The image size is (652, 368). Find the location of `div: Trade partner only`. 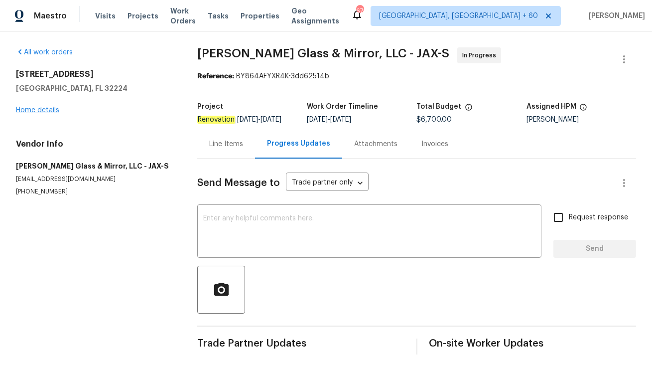

div: Trade partner only is located at coordinates (327, 183).